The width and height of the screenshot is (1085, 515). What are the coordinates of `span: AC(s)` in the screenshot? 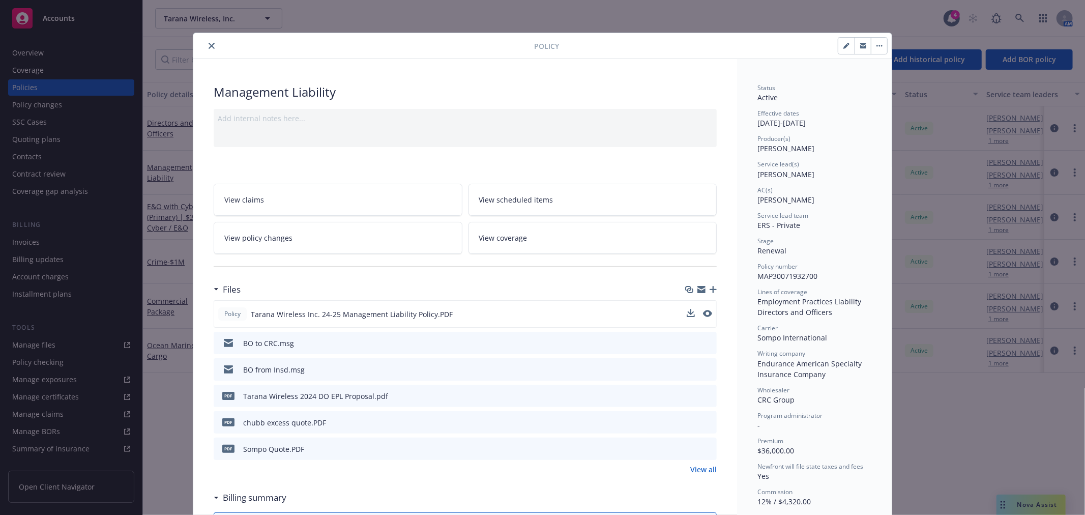 It's located at (765, 190).